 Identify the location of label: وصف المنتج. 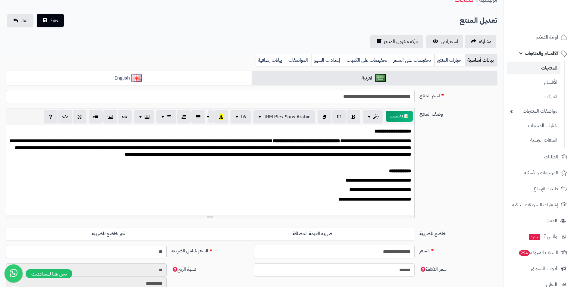
(459, 113).